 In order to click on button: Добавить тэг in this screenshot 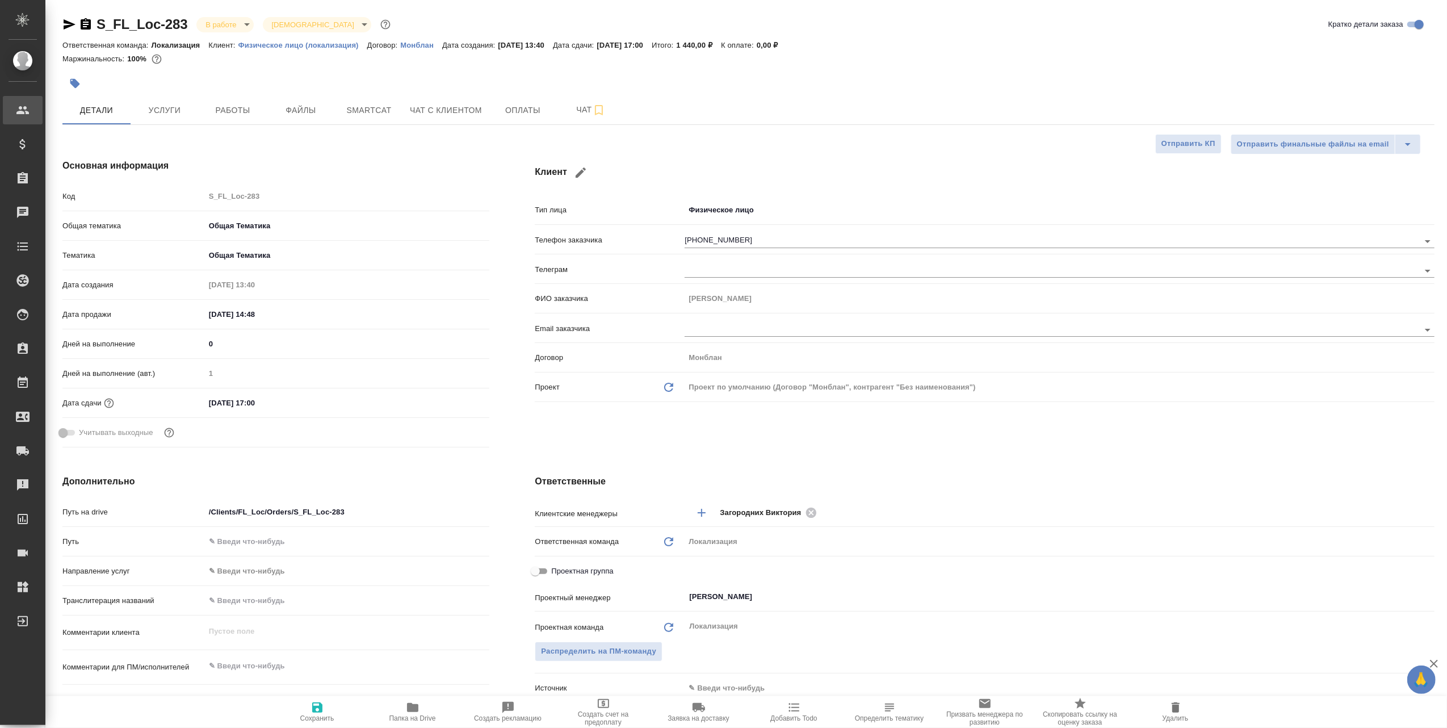, I will do `click(75, 83)`.